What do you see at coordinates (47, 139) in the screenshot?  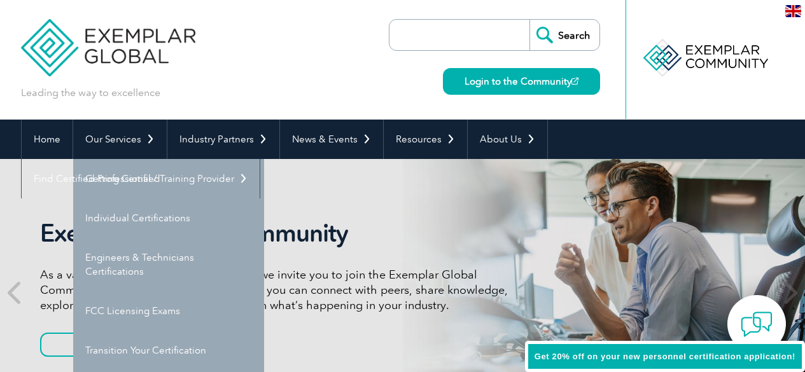 I see `a: Home` at bounding box center [47, 139].